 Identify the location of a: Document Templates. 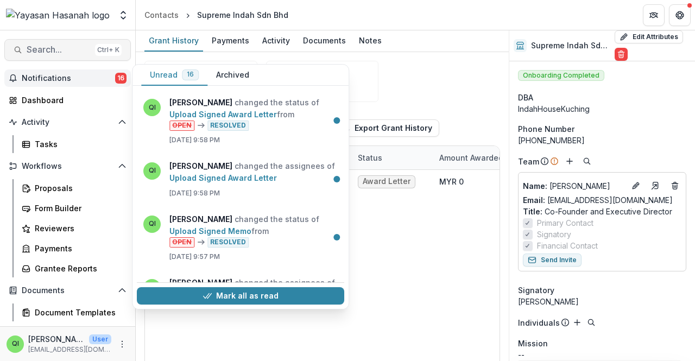
(74, 312).